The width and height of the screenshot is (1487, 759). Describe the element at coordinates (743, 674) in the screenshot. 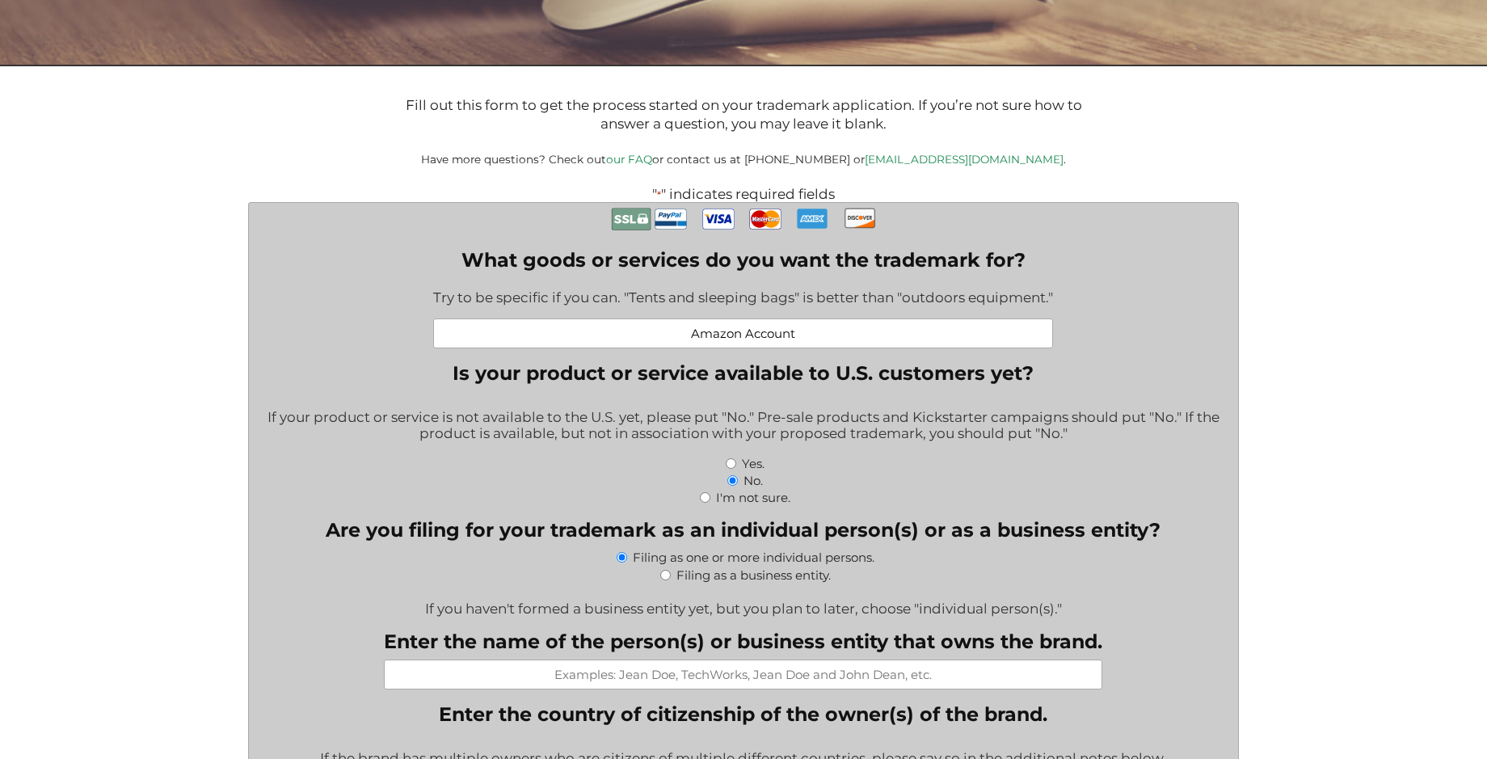

I see `input: Examples: Jean Doe, TechWorks, Jean Doe and John Dean, etc.` at that location.